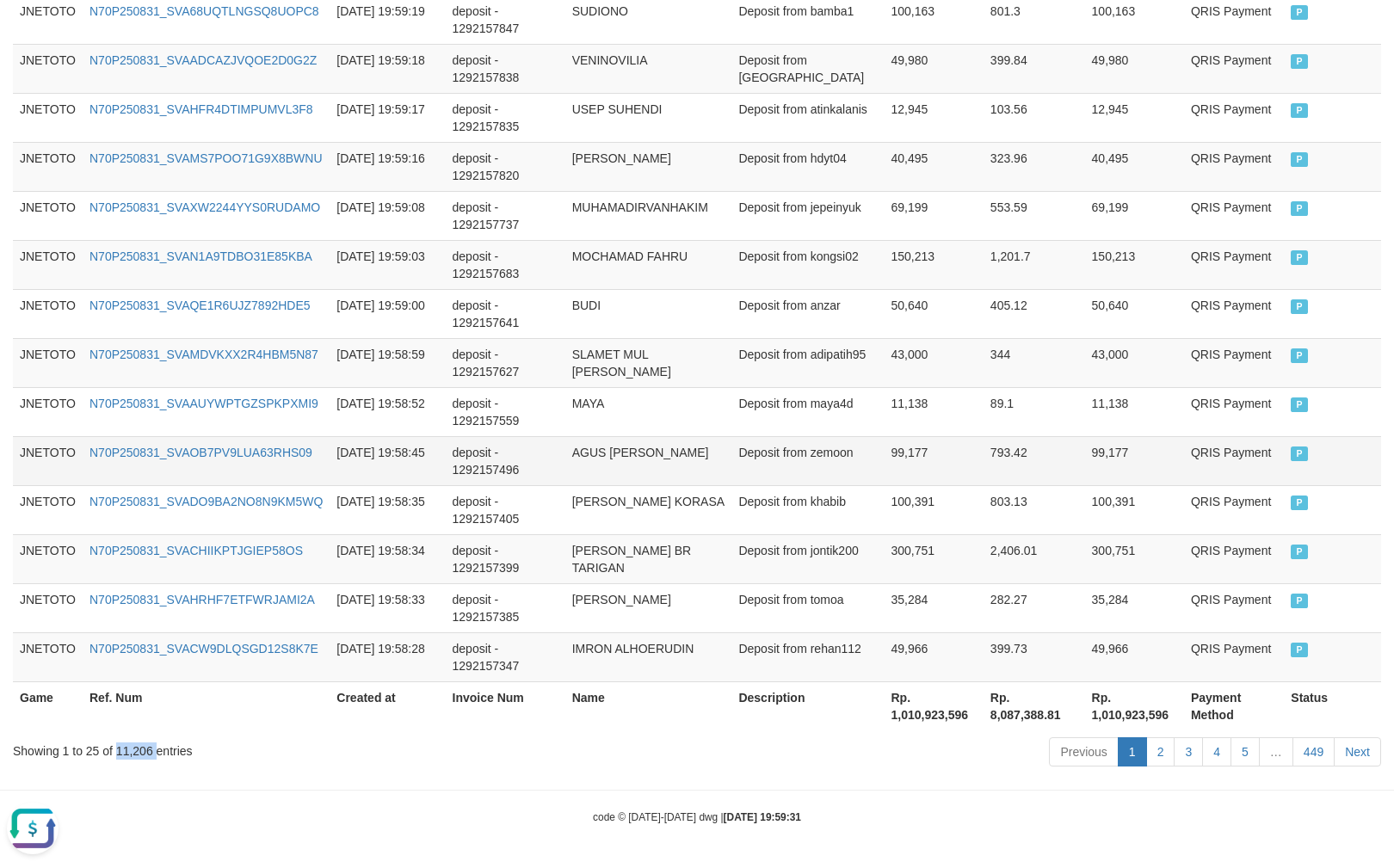 The height and width of the screenshot is (868, 1394). I want to click on td: Deposit from maya4d, so click(807, 411).